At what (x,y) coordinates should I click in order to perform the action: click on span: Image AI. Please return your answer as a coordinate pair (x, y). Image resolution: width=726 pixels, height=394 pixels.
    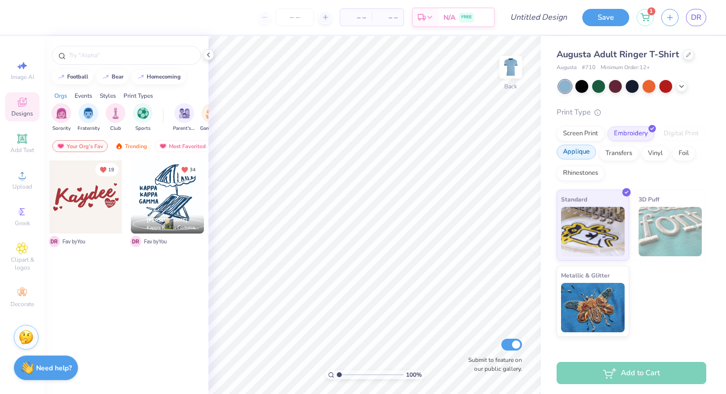
    Looking at the image, I should click on (22, 77).